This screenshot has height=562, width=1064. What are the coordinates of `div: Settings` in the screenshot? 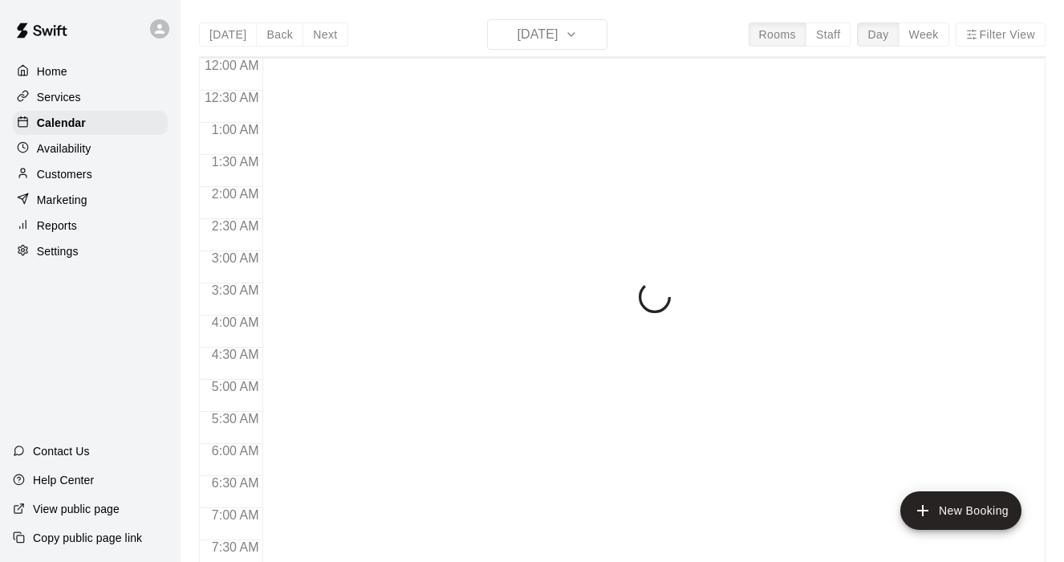 It's located at (90, 251).